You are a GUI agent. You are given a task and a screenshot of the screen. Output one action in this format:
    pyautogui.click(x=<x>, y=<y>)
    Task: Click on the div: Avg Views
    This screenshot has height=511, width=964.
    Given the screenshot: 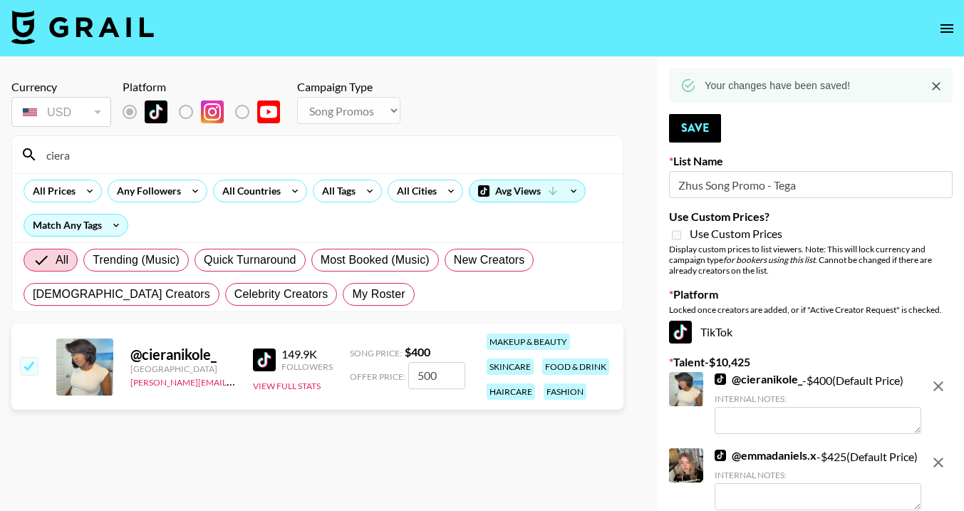 What is the action you would take?
    pyautogui.click(x=527, y=191)
    